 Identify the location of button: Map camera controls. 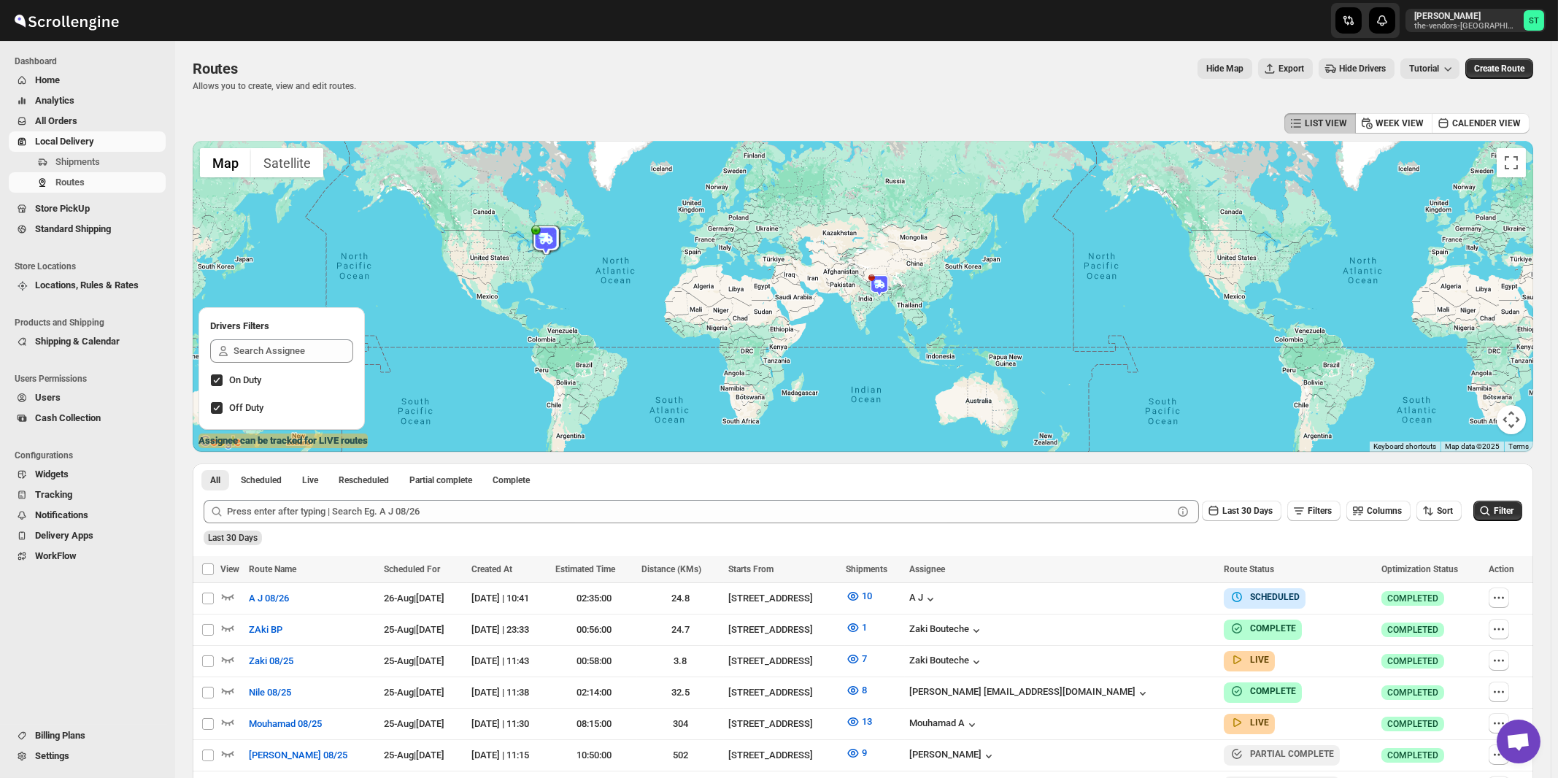
(1512, 420).